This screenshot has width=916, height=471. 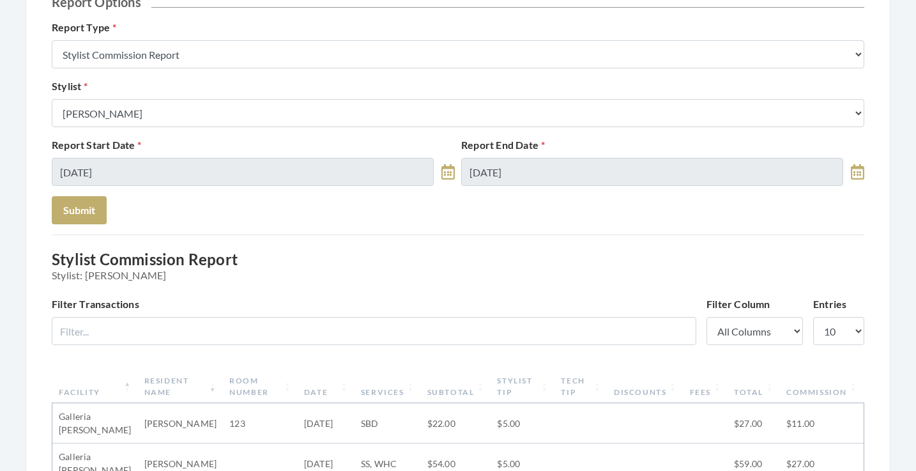 I want to click on td: $5.00, so click(x=522, y=423).